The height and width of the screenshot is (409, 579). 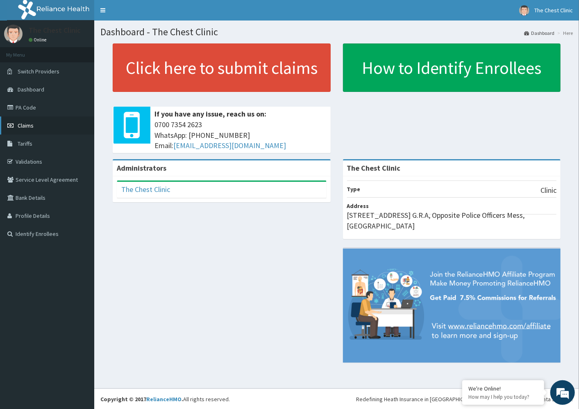 What do you see at coordinates (25, 143) in the screenshot?
I see `span: Tariffs` at bounding box center [25, 143].